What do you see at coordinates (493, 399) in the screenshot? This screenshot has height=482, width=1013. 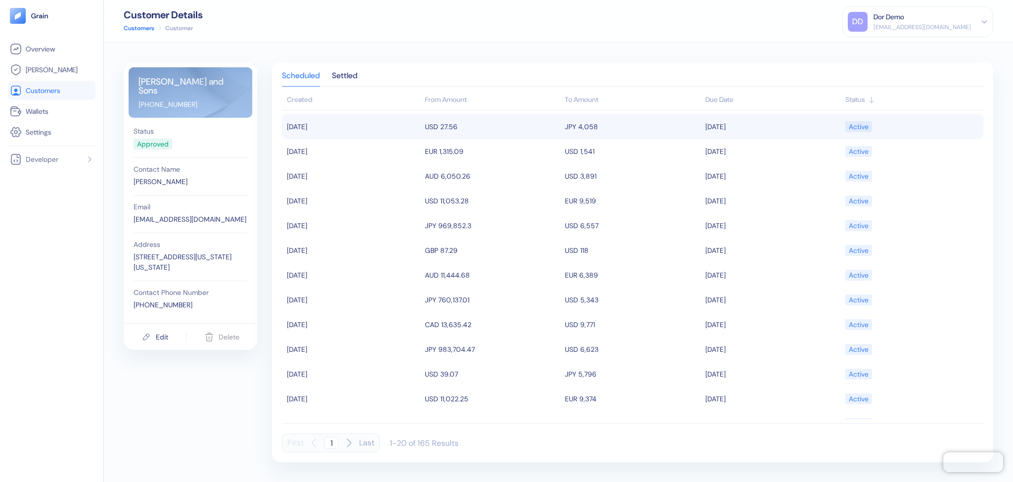 I see `td: USD 11,022.25` at bounding box center [493, 399].